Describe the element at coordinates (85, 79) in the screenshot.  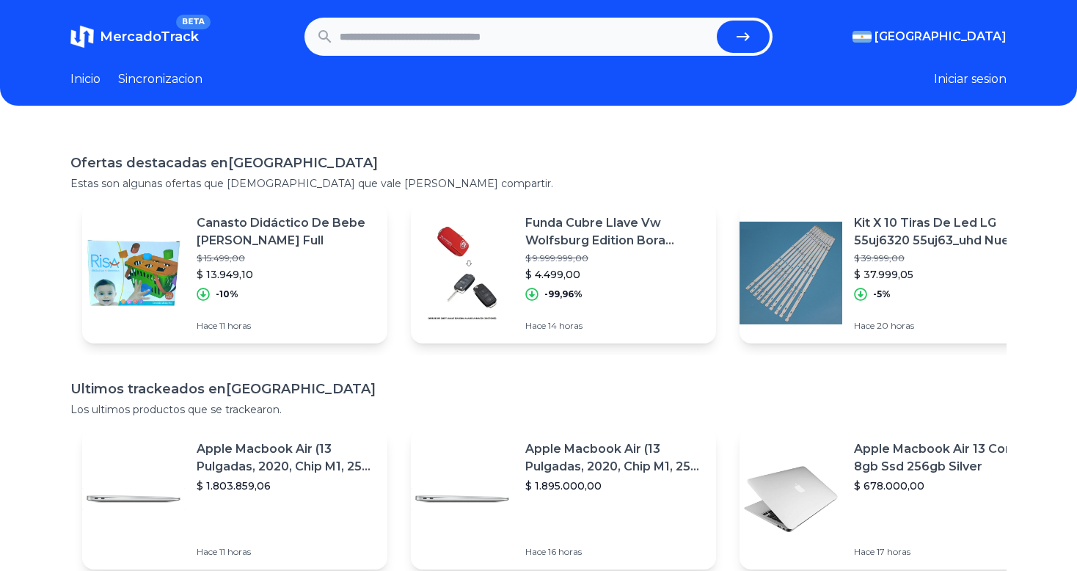
I see `a: Inicio` at that location.